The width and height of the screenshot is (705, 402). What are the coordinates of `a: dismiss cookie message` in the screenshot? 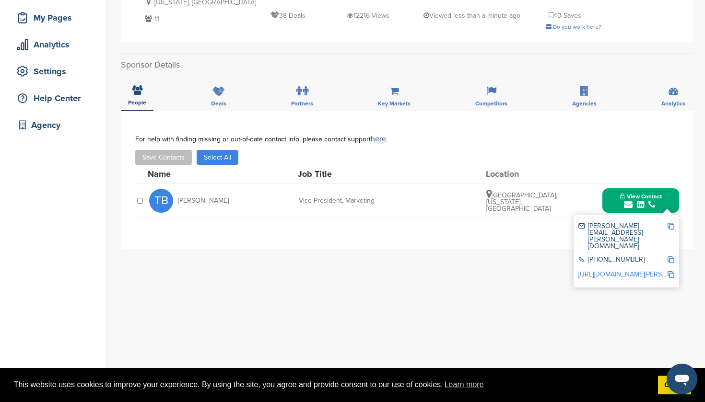 It's located at (674, 385).